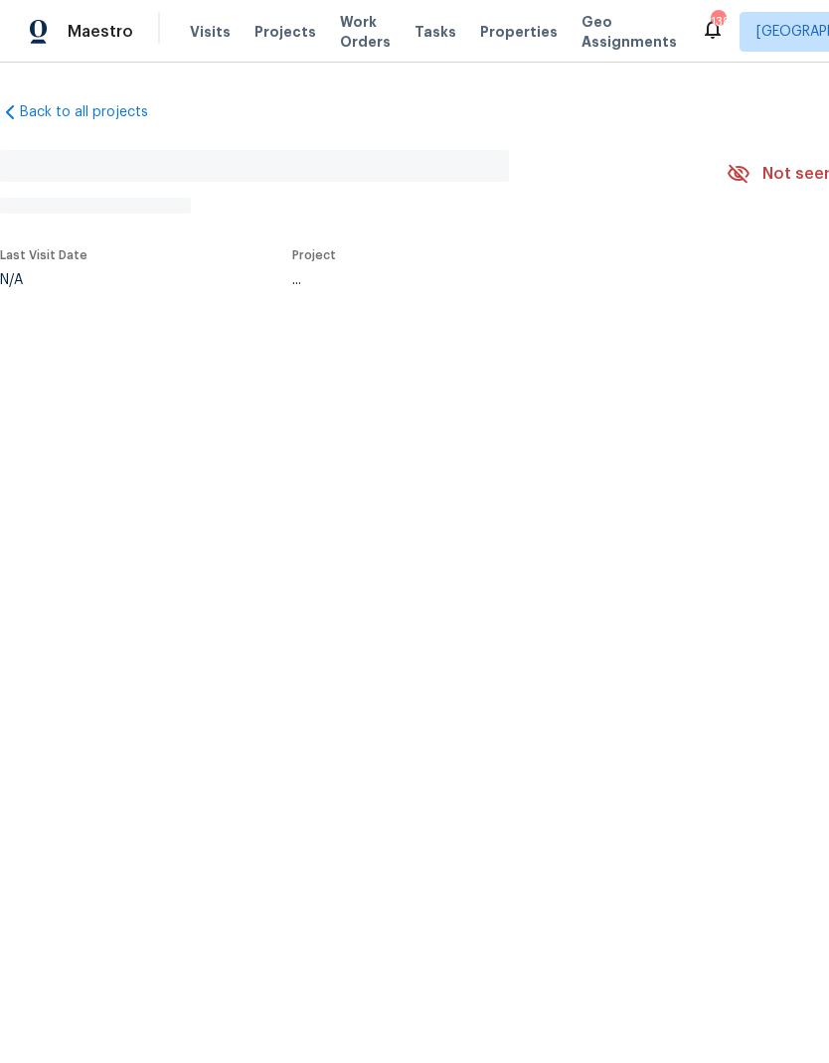 This screenshot has height=1063, width=829. What do you see at coordinates (285, 32) in the screenshot?
I see `span: Projects` at bounding box center [285, 32].